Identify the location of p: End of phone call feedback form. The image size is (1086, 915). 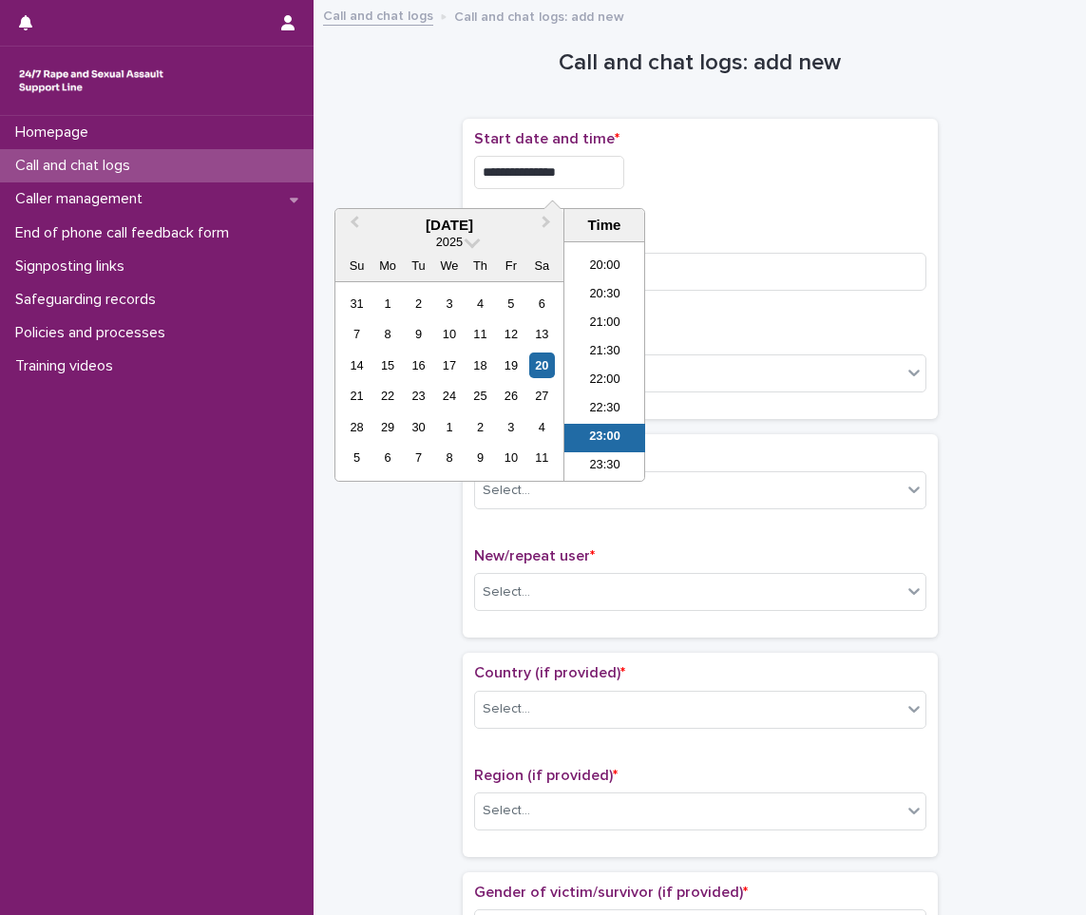
(125, 233).